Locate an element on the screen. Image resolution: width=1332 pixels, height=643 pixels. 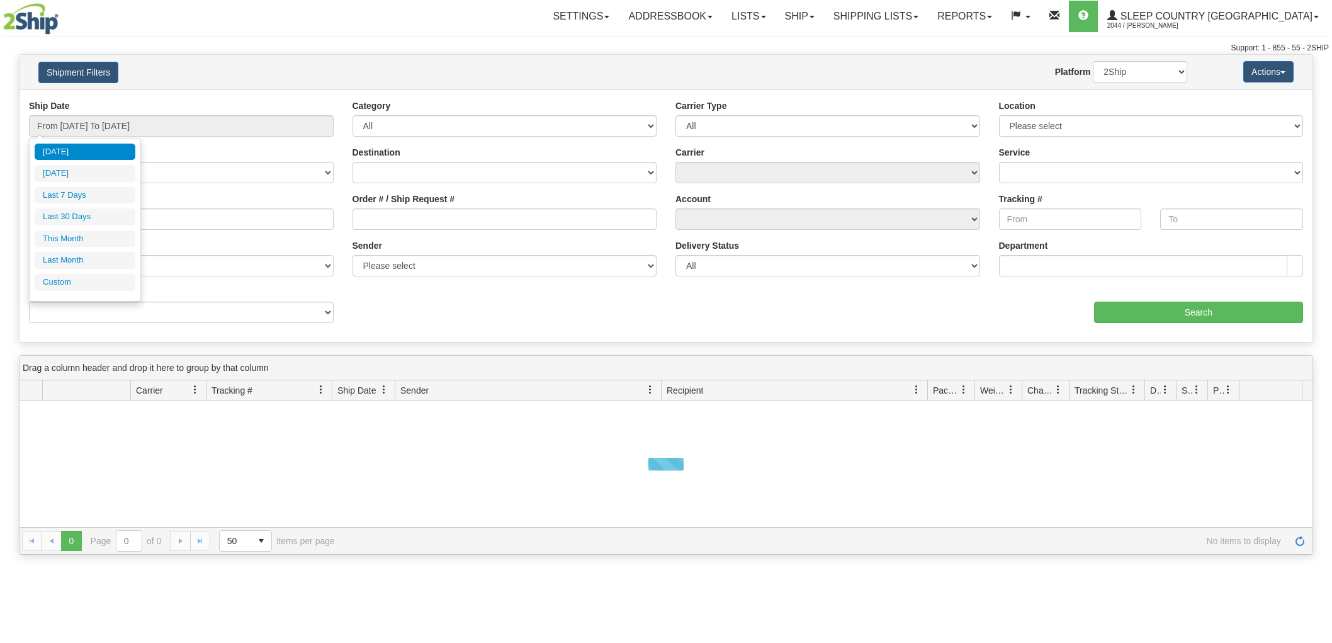
li: Last 7 Days is located at coordinates (85, 195).